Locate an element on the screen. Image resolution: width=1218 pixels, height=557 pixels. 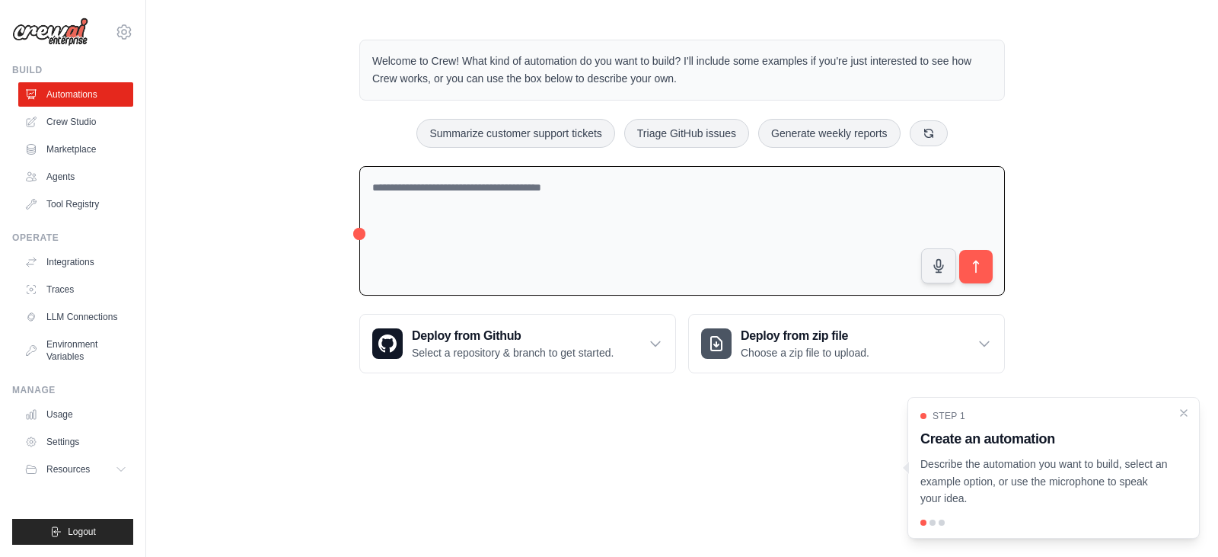
button: Logout is located at coordinates (72, 532).